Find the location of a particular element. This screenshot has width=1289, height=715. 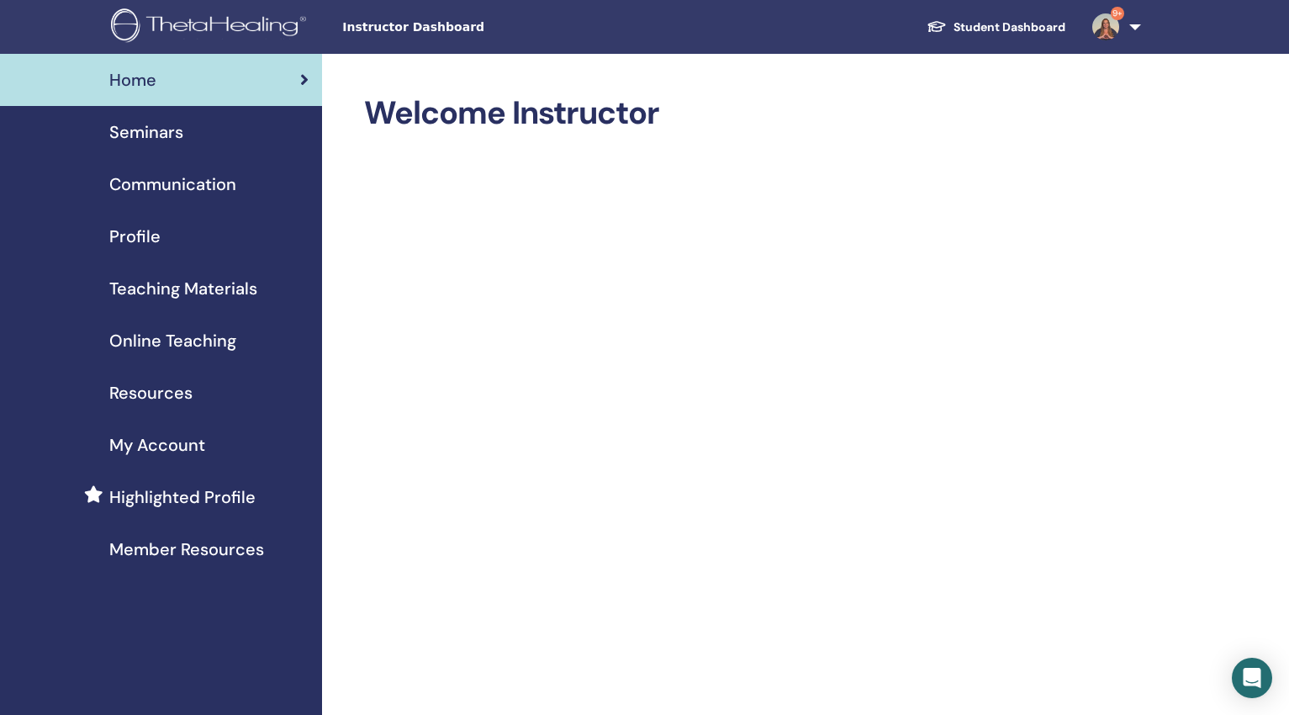

span: Profile is located at coordinates (135, 236).